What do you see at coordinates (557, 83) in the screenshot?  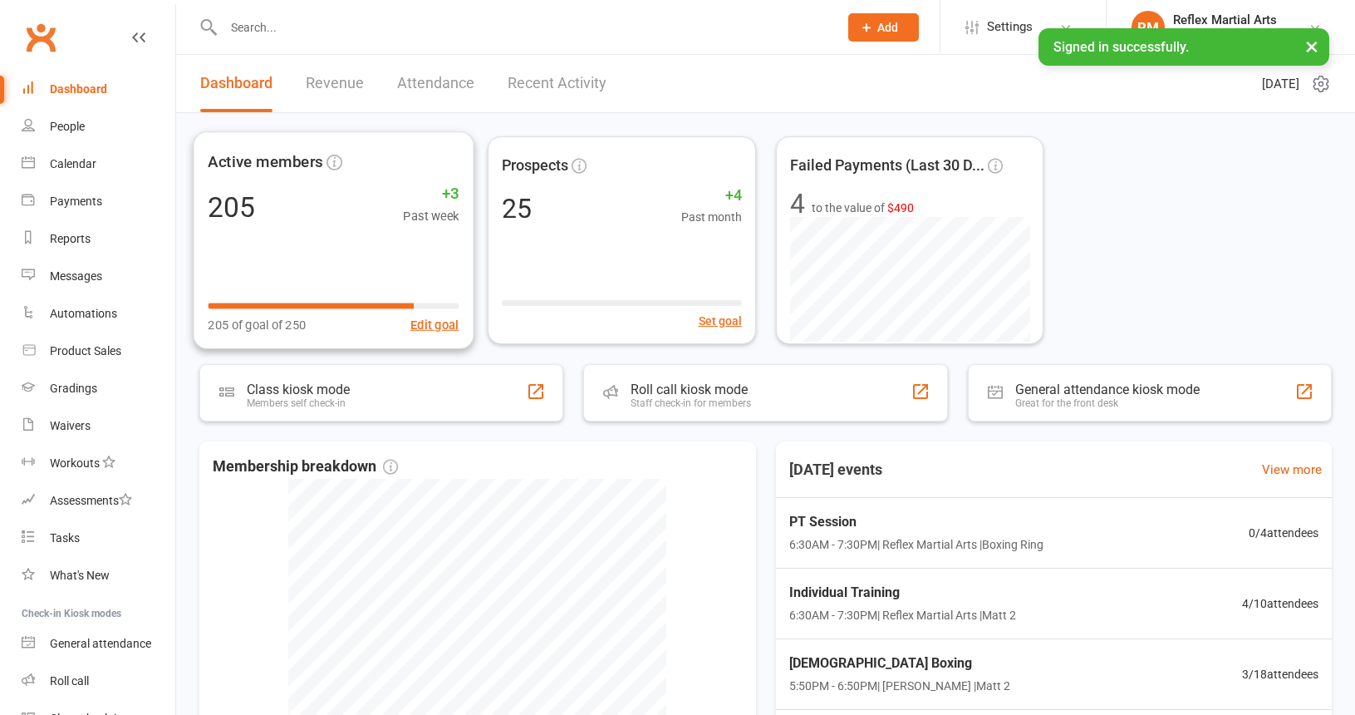 I see `a: Recent Activity` at bounding box center [557, 83].